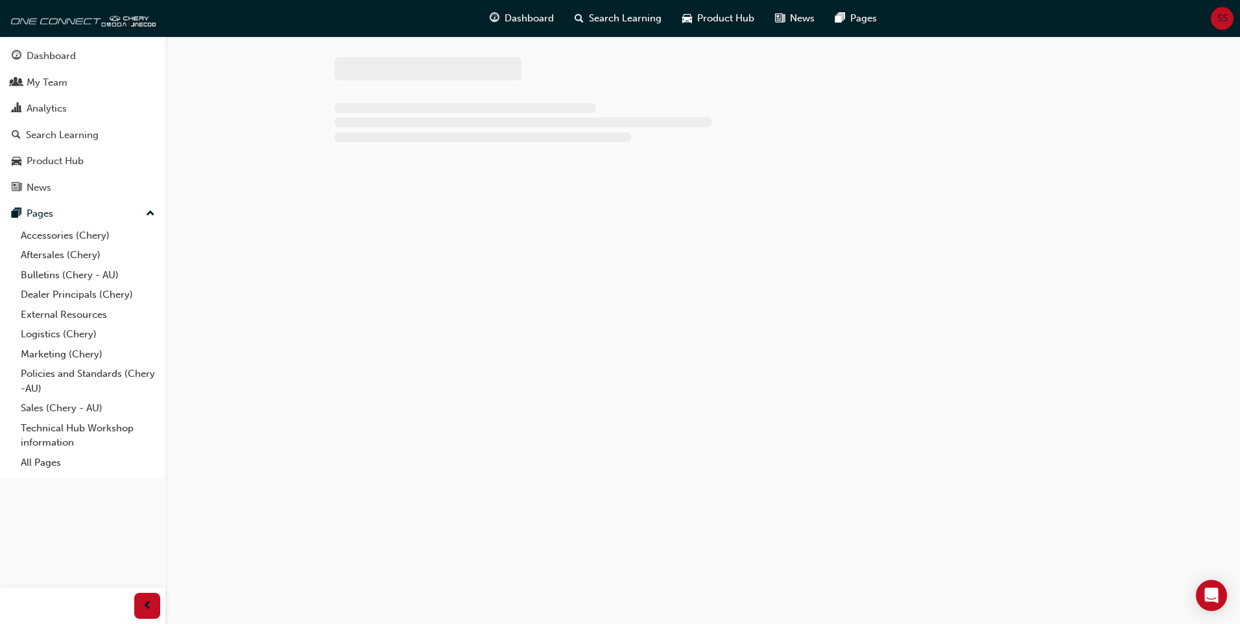 Image resolution: width=1240 pixels, height=624 pixels. What do you see at coordinates (51, 56) in the screenshot?
I see `div: Dashboard` at bounding box center [51, 56].